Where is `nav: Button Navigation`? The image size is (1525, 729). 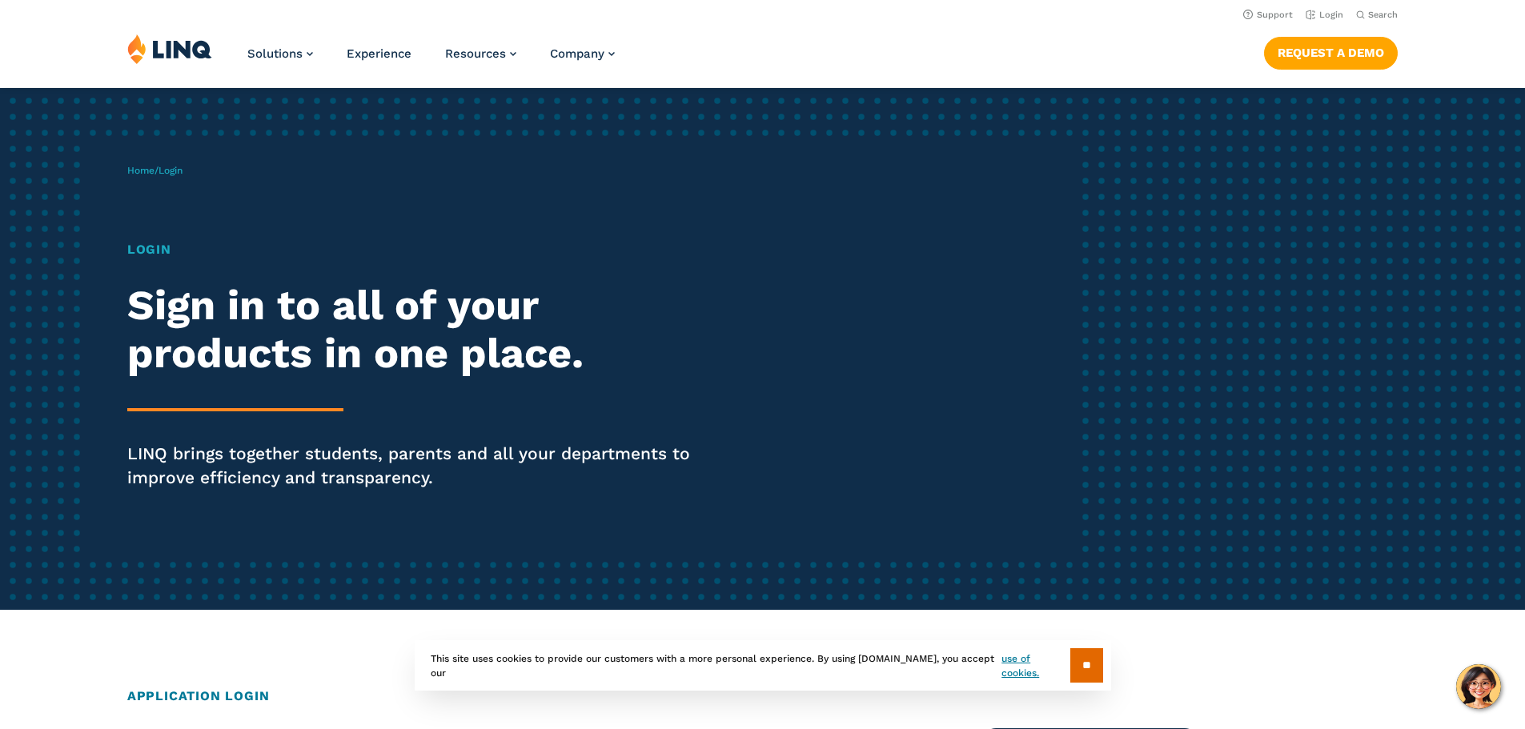 nav: Button Navigation is located at coordinates (1331, 51).